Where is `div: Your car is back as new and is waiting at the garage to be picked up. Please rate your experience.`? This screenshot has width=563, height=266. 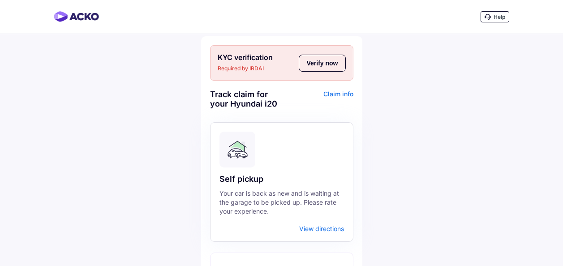 div: Your car is back as new and is waiting at the garage to be picked up. Please rate your experience. is located at coordinates (282, 202).